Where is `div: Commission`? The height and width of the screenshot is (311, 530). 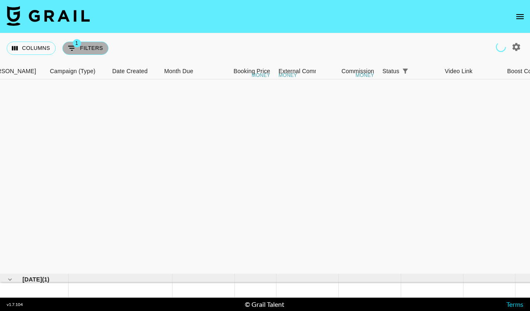
div: Commission is located at coordinates (358, 71).